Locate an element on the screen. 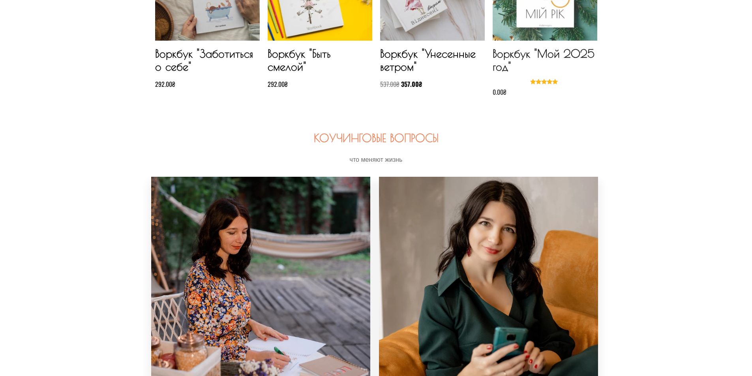 The image size is (752, 376). font: 0.00 is located at coordinates (498, 92).